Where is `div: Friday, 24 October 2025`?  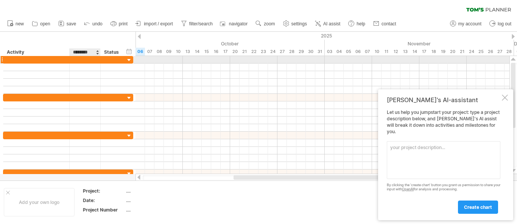
div: Friday, 24 October 2025 is located at coordinates (273, 52).